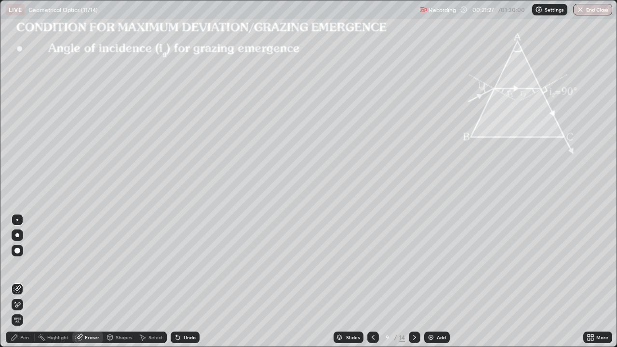 This screenshot has height=347, width=617. Describe the element at coordinates (580, 10) in the screenshot. I see `img: end-class-cross` at that location.